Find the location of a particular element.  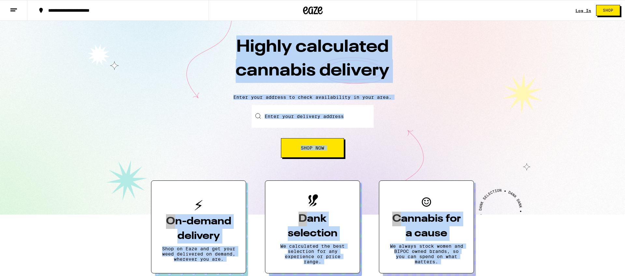

button: Dank selectionWe calculated the best selection for any experience or price range. is located at coordinates (313, 227).